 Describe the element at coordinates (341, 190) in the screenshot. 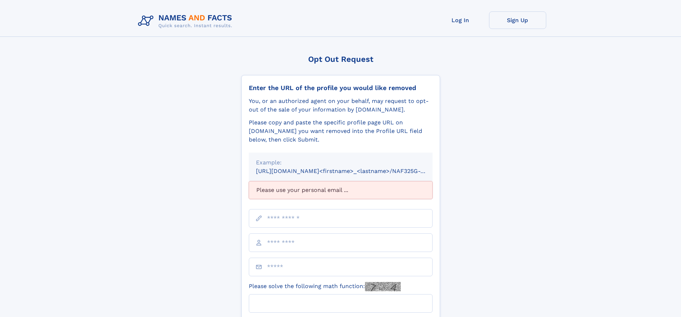

I see `div: Please use your personal email ...` at that location.